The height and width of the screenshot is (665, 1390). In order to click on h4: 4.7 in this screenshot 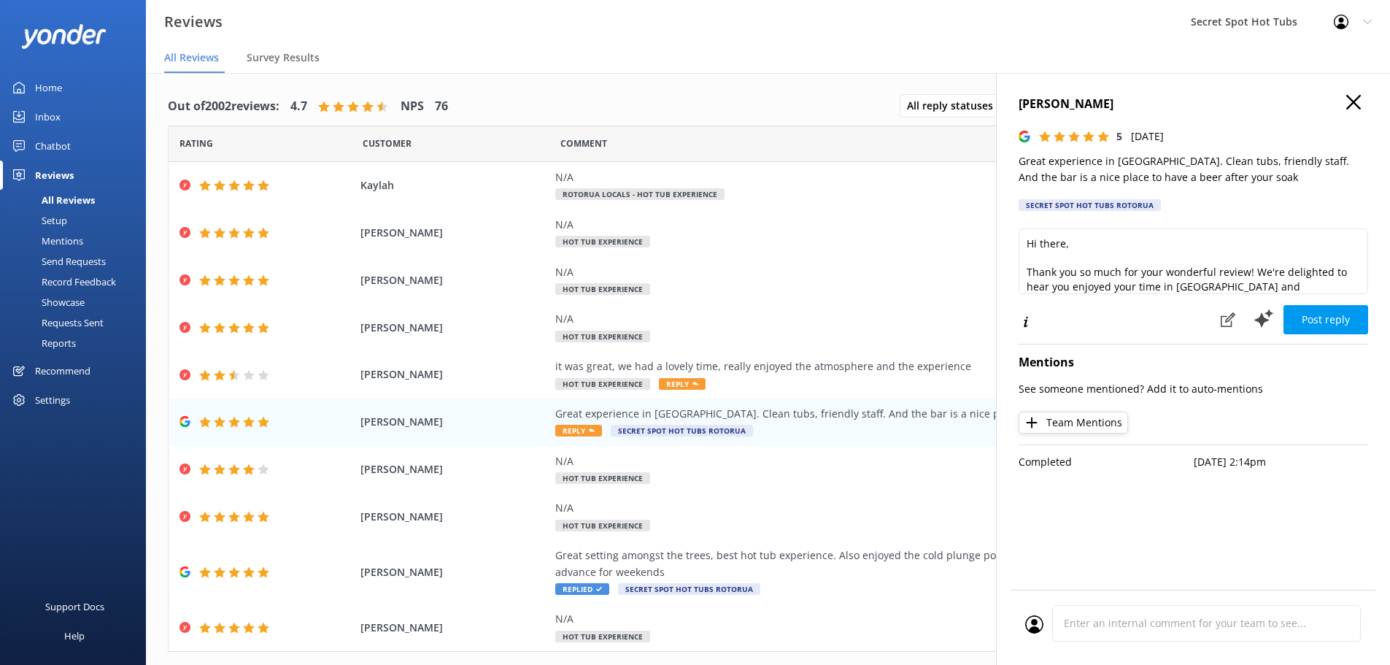, I will do `click(298, 107)`.